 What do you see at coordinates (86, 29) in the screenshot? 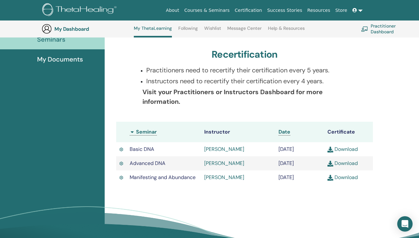
I see `h3: My Dashboard` at bounding box center [86, 29].